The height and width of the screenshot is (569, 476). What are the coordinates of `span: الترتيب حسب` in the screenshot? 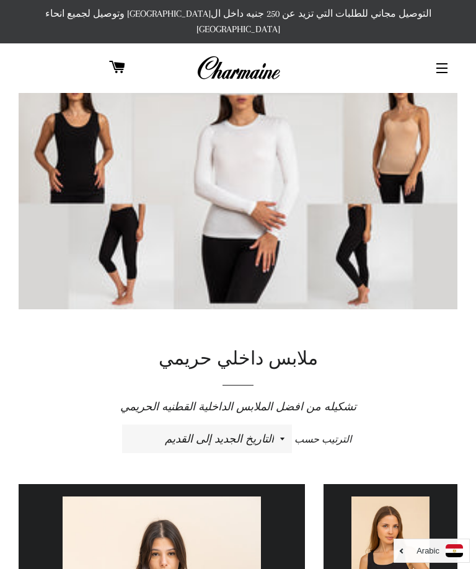 It's located at (323, 440).